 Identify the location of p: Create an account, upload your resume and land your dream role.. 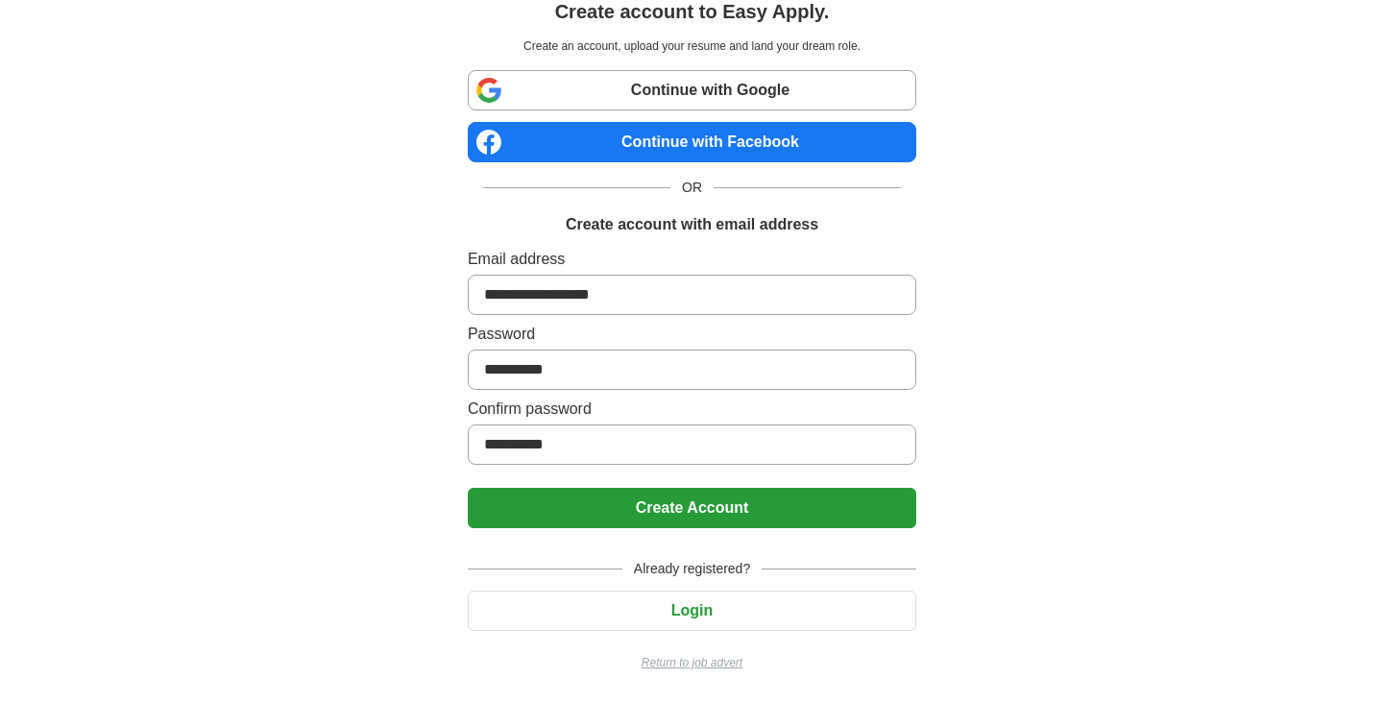
(692, 46).